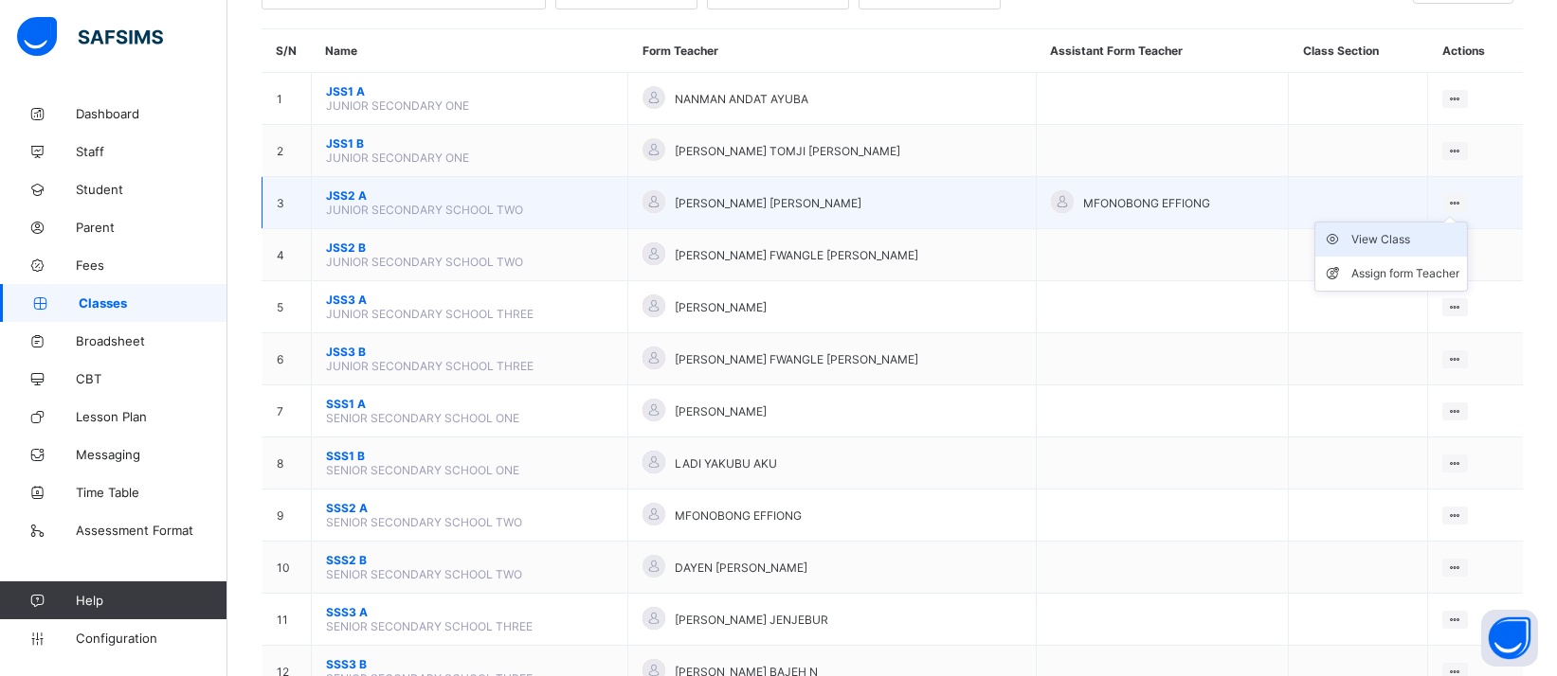 The width and height of the screenshot is (1557, 676). What do you see at coordinates (469, 404) in the screenshot?
I see `span: SSS1 A` at bounding box center [469, 404].